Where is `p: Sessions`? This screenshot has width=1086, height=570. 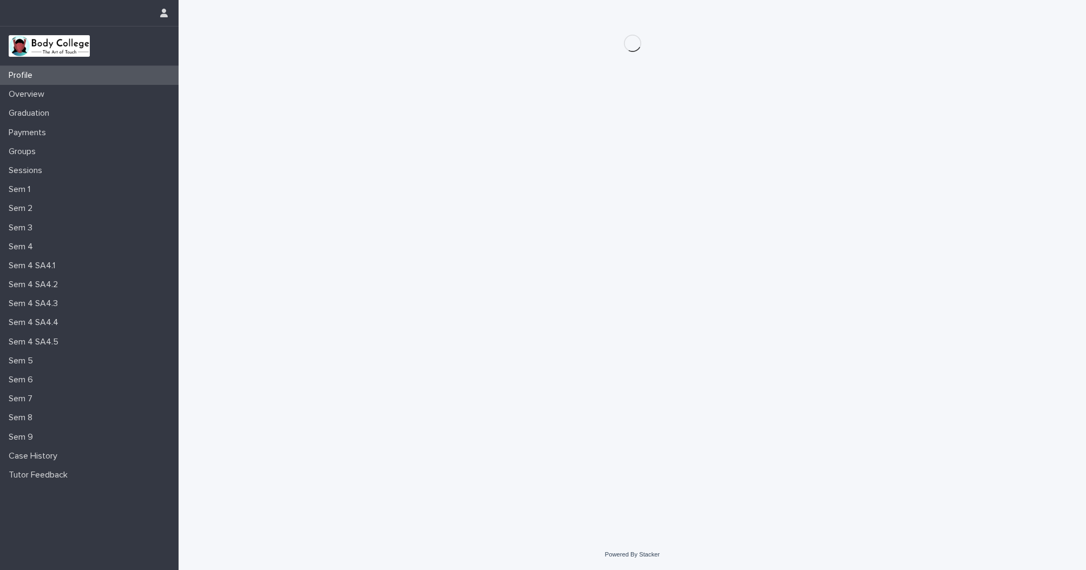
p: Sessions is located at coordinates (28, 170).